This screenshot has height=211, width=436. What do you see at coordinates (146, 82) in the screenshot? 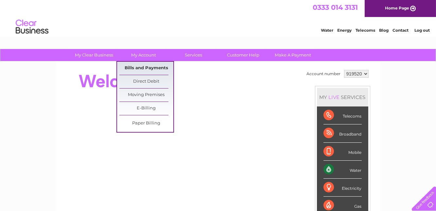
I see `a: Direct Debit` at bounding box center [146, 82].